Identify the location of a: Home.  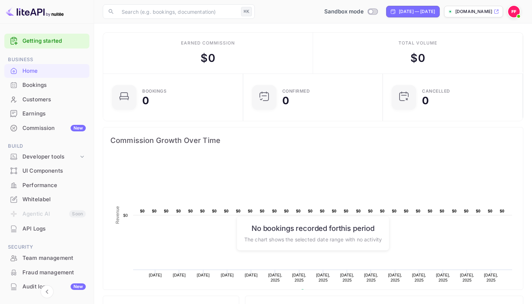
(47, 71).